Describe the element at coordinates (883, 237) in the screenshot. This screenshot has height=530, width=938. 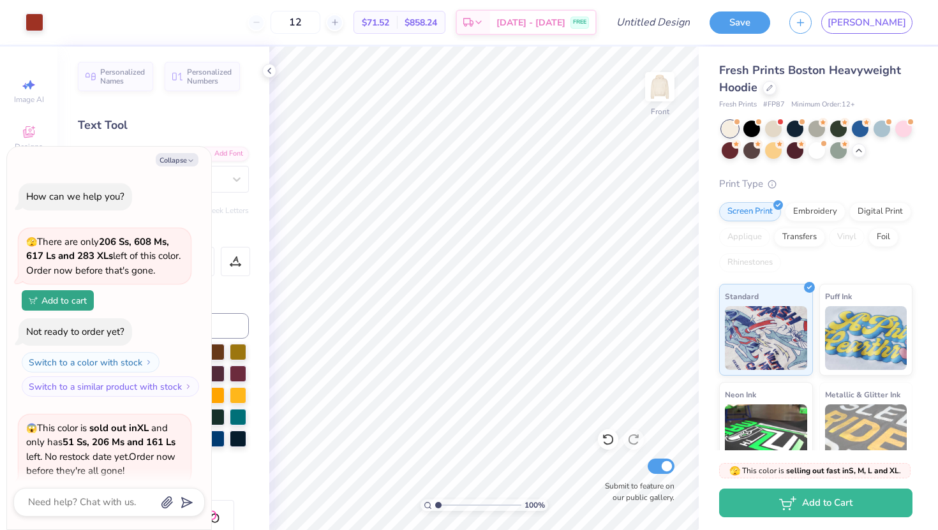
I see `div: Foil` at that location.